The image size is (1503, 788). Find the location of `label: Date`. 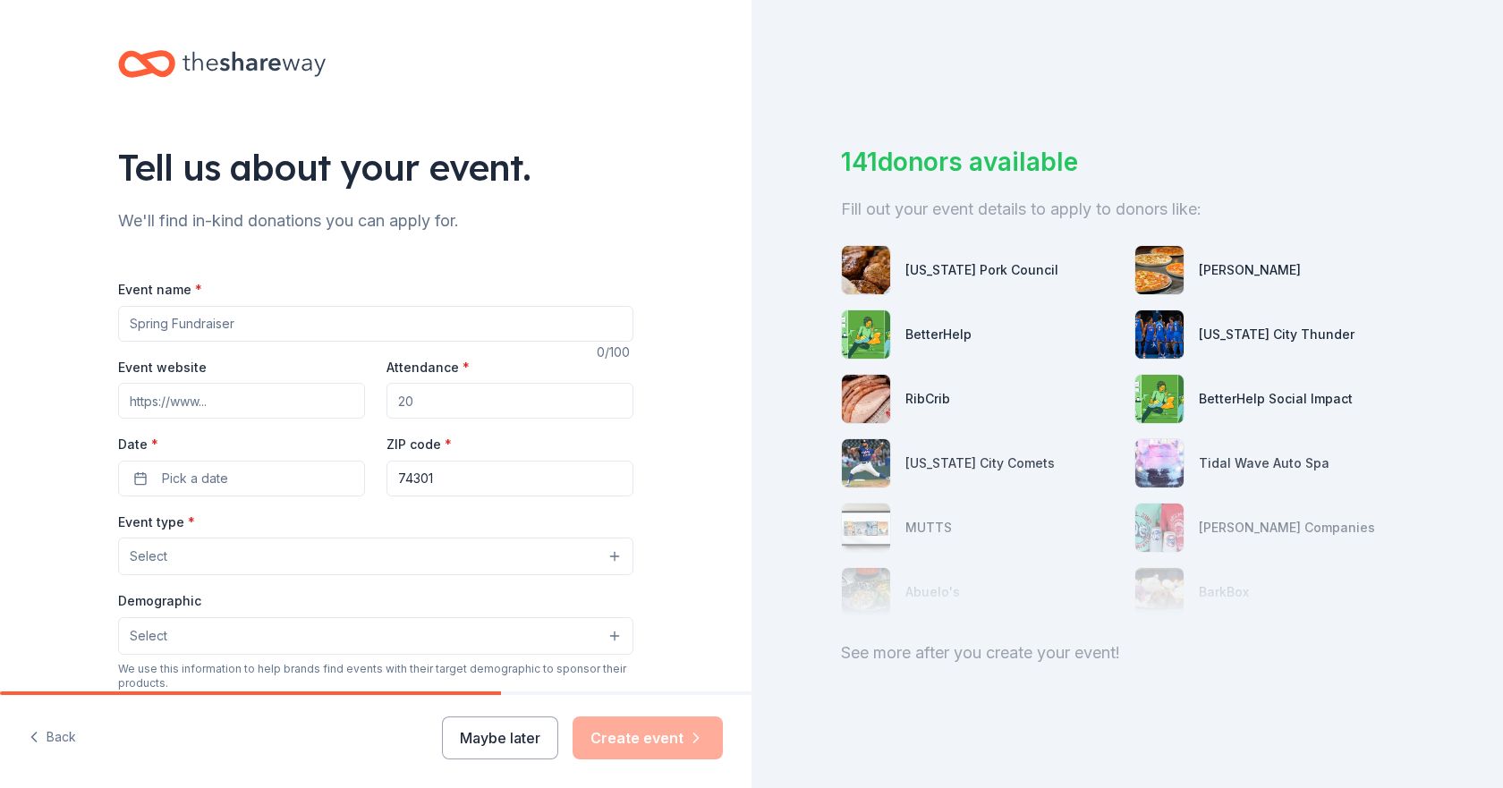

label: Date is located at coordinates (242, 445).